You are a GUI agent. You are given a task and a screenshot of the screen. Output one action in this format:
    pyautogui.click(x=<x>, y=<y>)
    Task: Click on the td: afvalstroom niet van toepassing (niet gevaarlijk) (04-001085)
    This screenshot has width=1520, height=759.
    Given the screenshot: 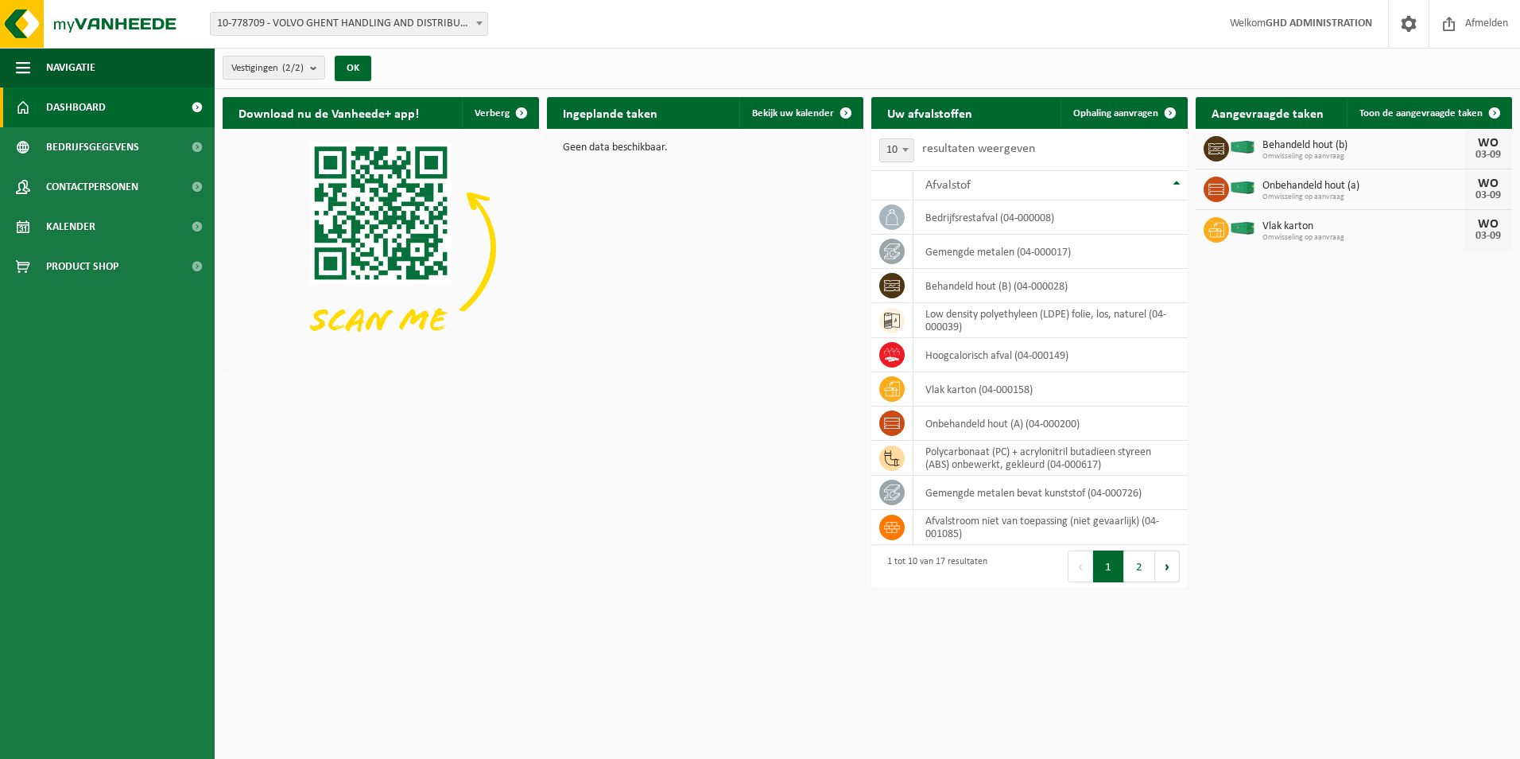 What is the action you would take?
    pyautogui.click(x=1050, y=527)
    